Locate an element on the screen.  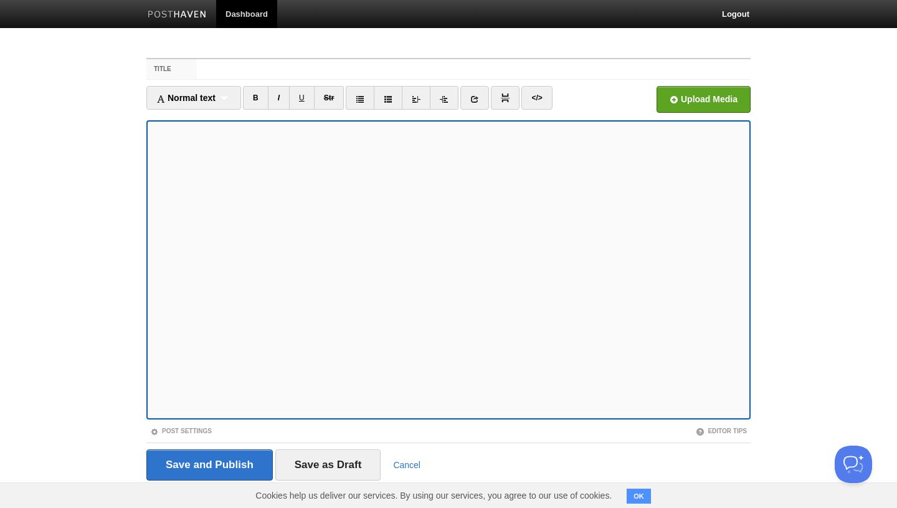
input: Save as Draft is located at coordinates (328, 465).